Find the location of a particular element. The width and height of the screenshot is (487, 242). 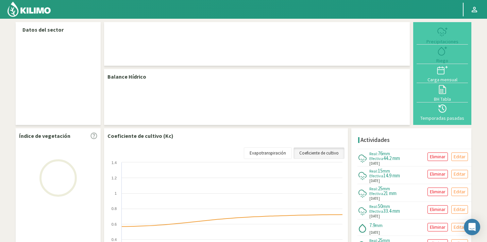

span: 21 mm is located at coordinates (390, 193).